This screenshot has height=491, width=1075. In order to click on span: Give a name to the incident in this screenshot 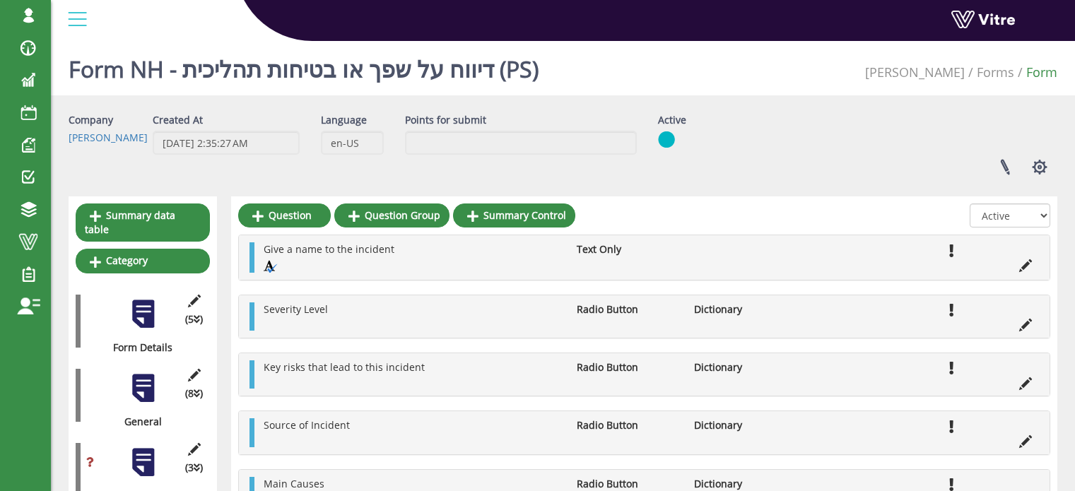, I will do `click(329, 249)`.